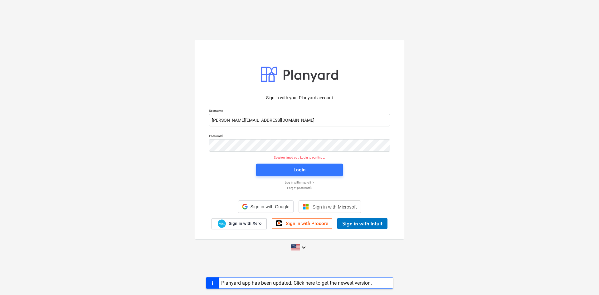 The height and width of the screenshot is (295, 599). Describe the element at coordinates (304, 248) in the screenshot. I see `i: keyboard_arrow_down` at that location.